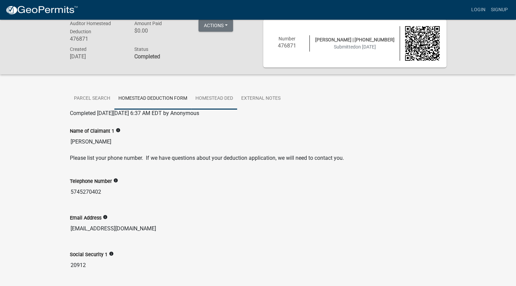 This screenshot has width=516, height=286. What do you see at coordinates (216, 25) in the screenshot?
I see `button: Actions` at bounding box center [216, 25].